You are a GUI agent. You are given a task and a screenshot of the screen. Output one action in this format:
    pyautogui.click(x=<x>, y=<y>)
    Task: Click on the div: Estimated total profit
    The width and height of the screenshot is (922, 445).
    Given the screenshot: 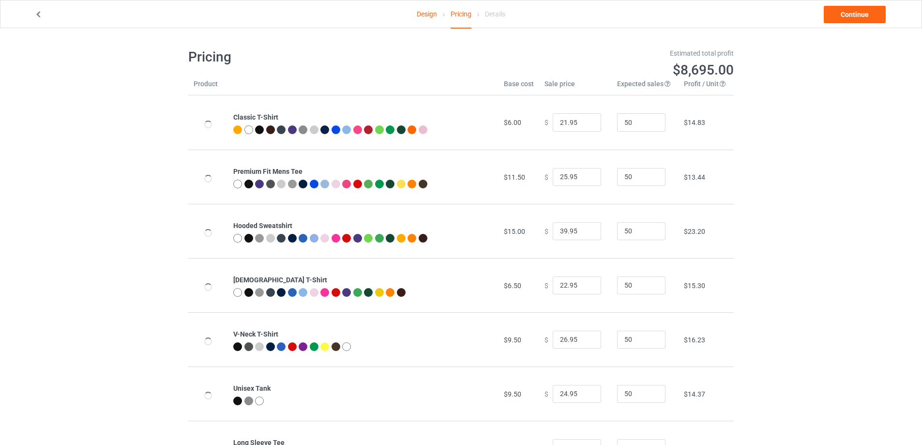 What is the action you would take?
    pyautogui.click(x=601, y=53)
    